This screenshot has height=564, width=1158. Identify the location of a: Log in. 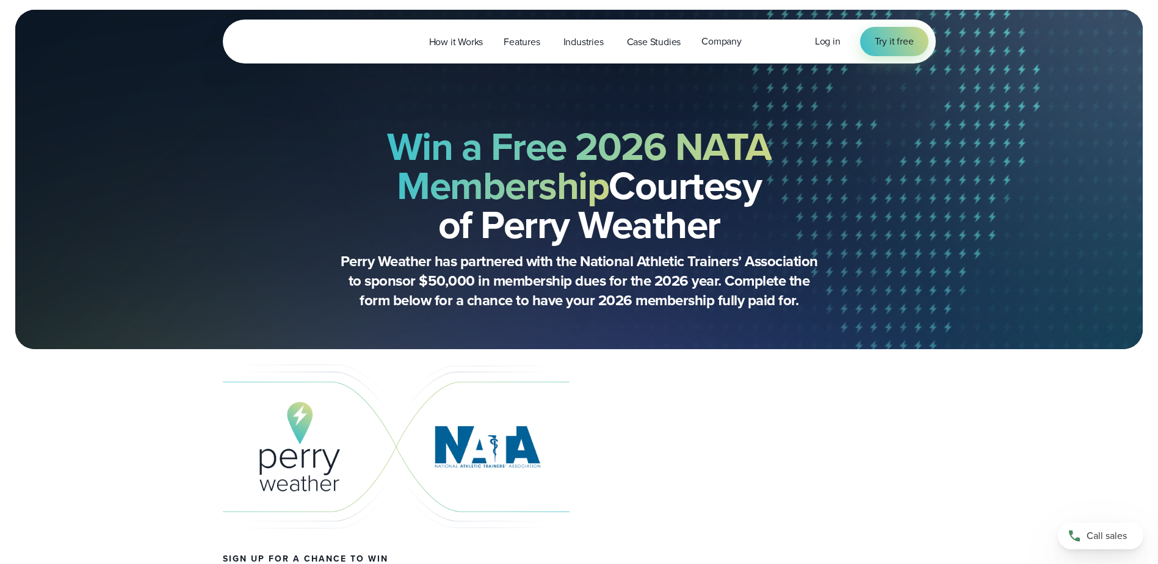
(828, 42).